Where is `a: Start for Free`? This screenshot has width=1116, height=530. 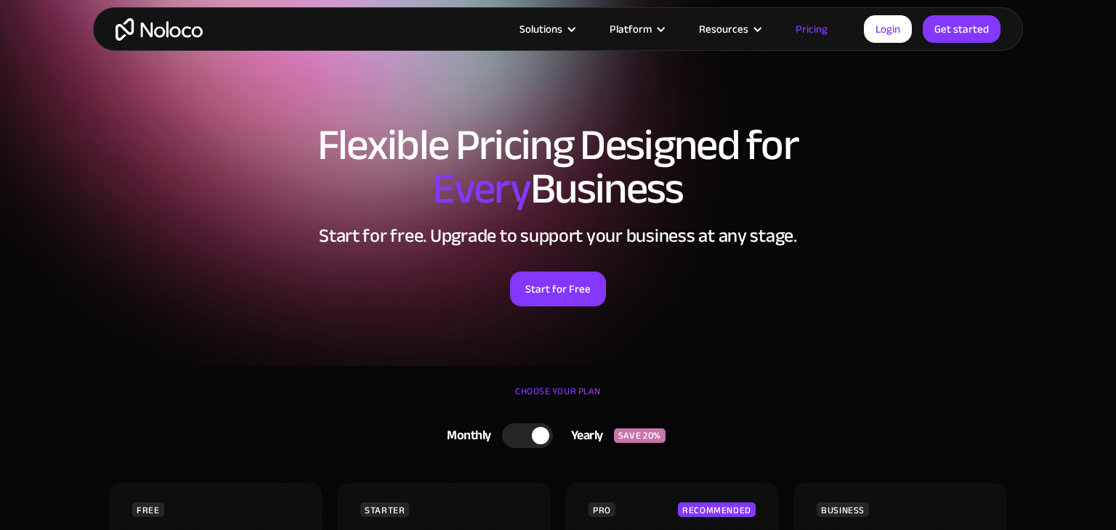 a: Start for Free is located at coordinates (558, 289).